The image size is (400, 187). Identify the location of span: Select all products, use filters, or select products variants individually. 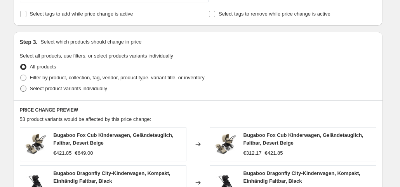
(96, 55).